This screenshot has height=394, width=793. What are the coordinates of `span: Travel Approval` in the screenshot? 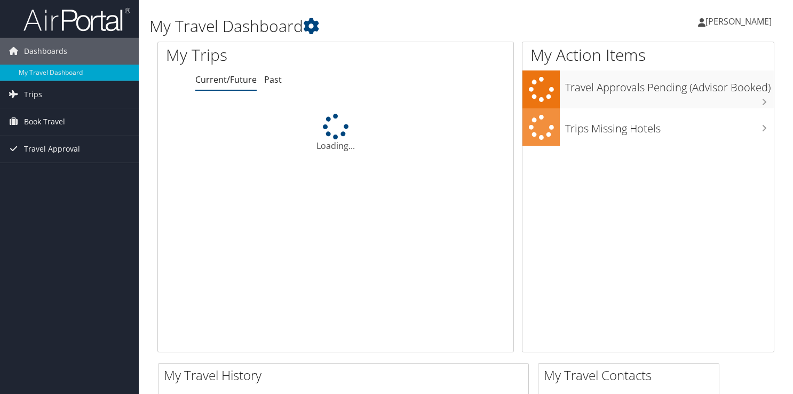 It's located at (52, 149).